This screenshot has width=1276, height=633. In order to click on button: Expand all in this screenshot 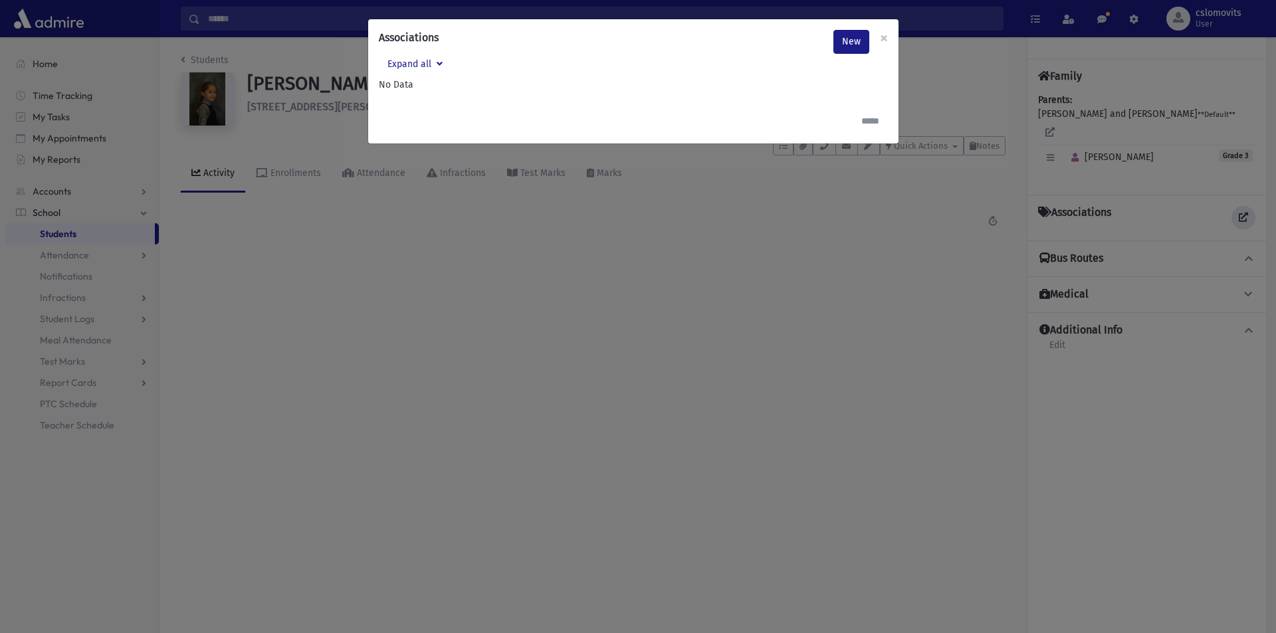, I will do `click(415, 66)`.